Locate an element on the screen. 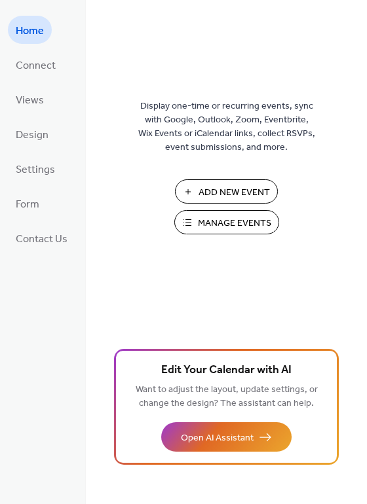 The height and width of the screenshot is (504, 367). a: Connect is located at coordinates (35, 64).